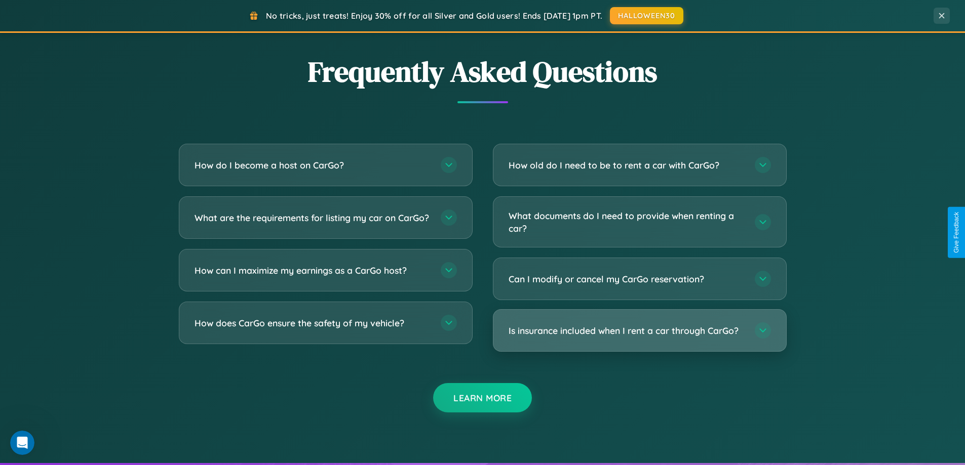 The image size is (965, 465). Describe the element at coordinates (626, 331) in the screenshot. I see `h3: Is insurance included when I rent a car through CarGo?` at that location.